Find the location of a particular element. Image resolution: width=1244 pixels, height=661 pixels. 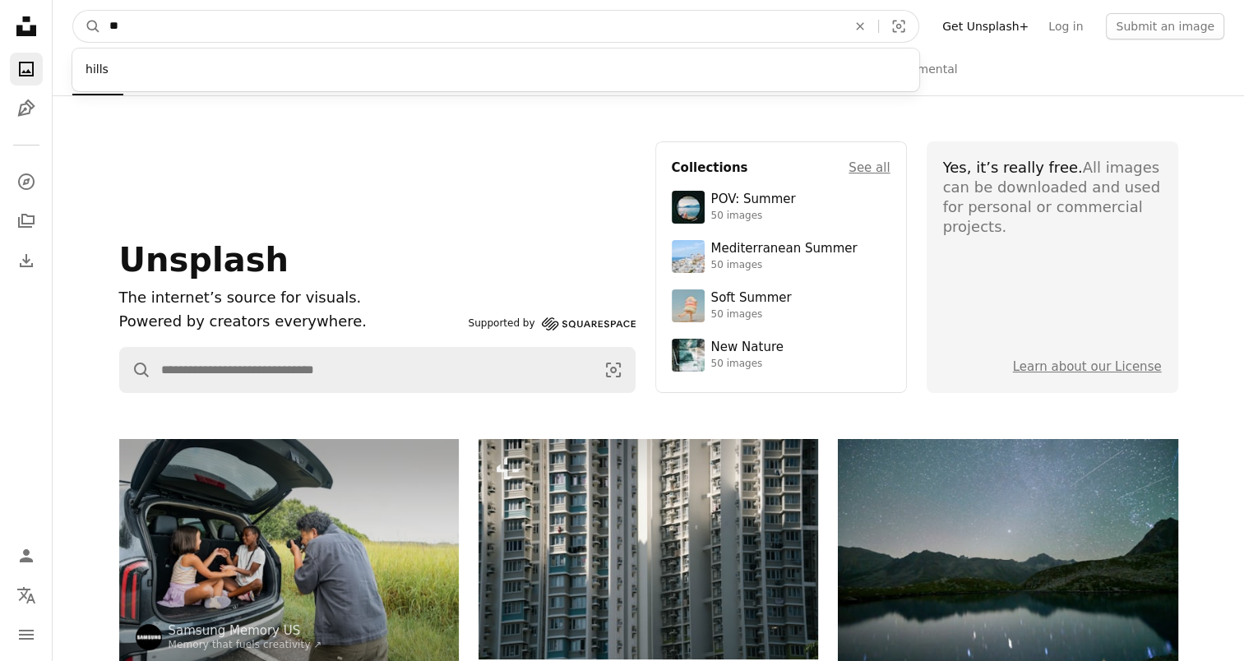

a: Supported by is located at coordinates (552, 324).